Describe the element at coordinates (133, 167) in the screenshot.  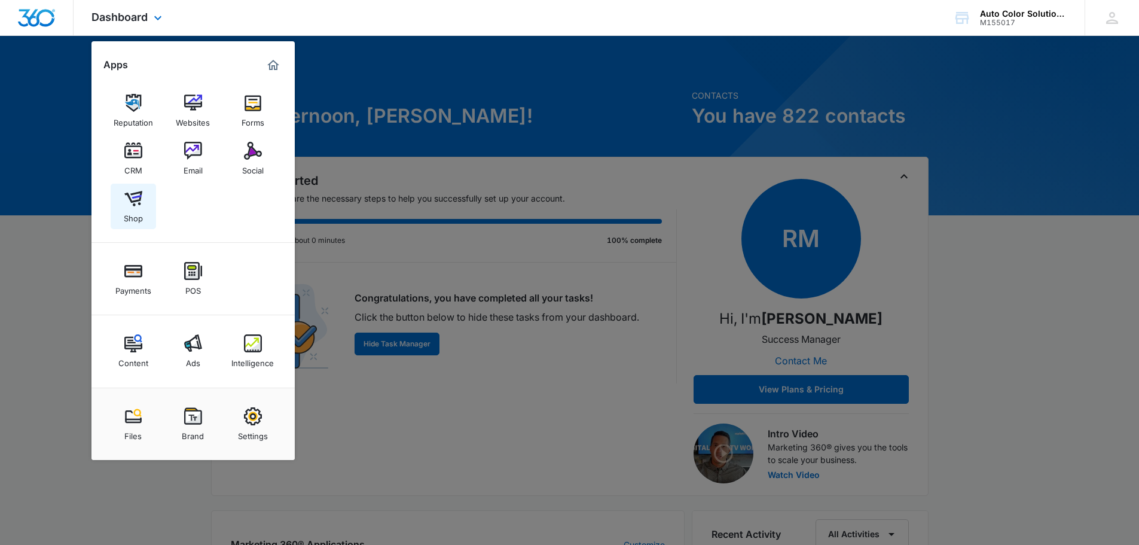
I see `div: CRM` at that location.